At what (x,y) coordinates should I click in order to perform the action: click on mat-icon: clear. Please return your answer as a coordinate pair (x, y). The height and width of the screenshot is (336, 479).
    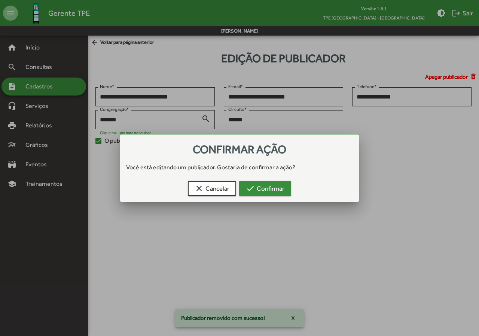
    Looking at the image, I should click on (199, 188).